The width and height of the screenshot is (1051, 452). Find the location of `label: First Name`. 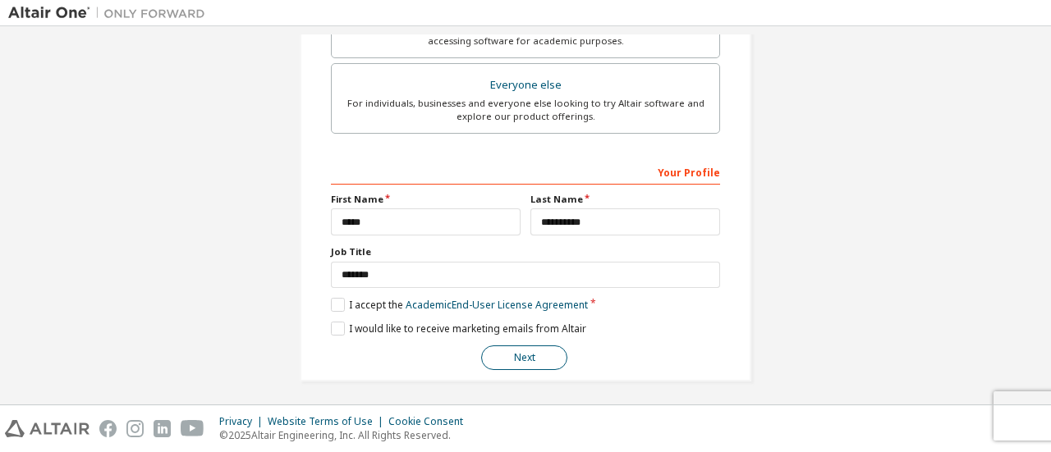

label: First Name is located at coordinates (425, 200).